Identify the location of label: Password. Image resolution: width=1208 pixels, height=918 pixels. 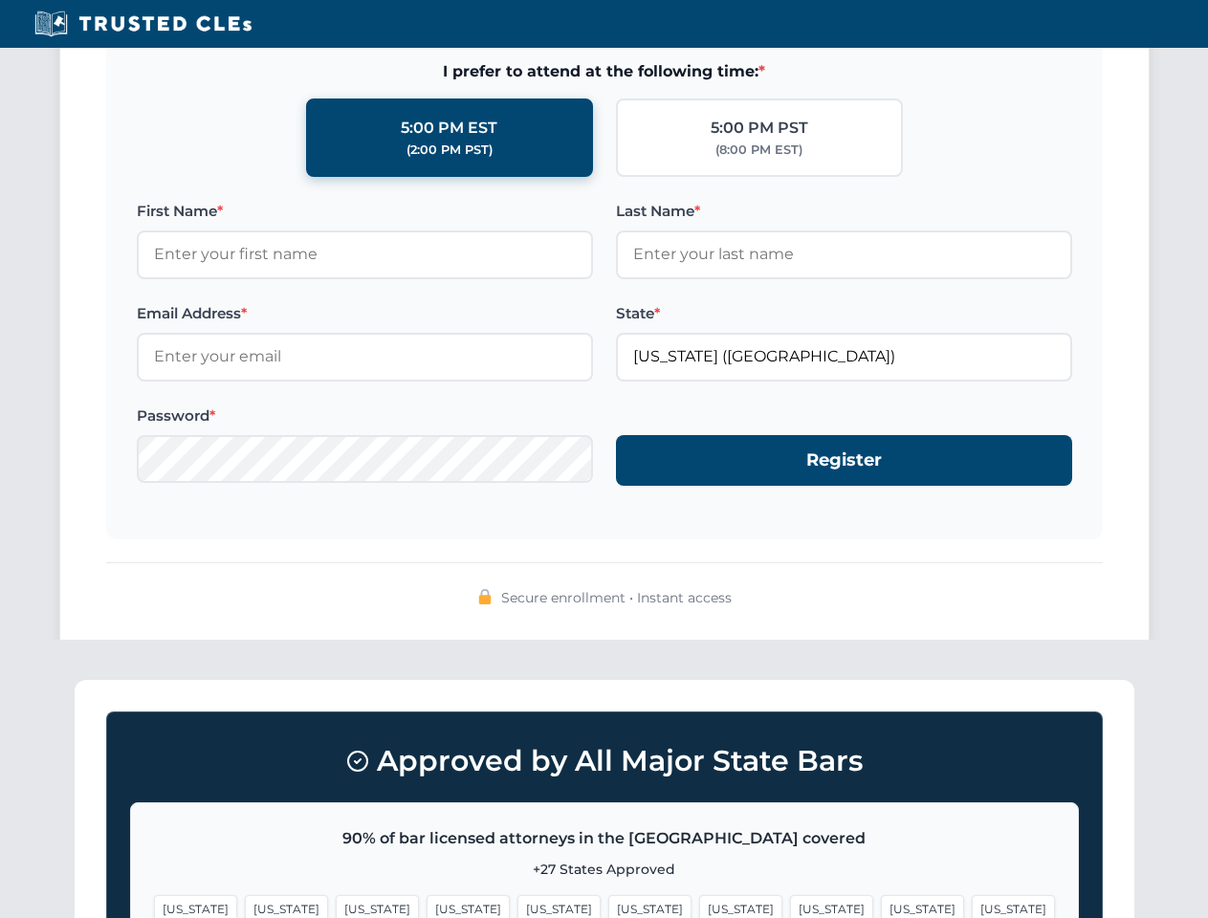
(365, 416).